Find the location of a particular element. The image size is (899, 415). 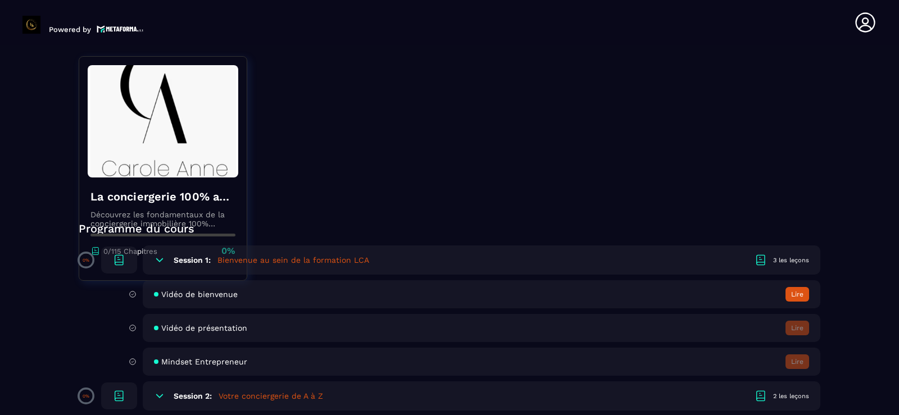

span: Vidéo de bienvenue is located at coordinates (199, 294).